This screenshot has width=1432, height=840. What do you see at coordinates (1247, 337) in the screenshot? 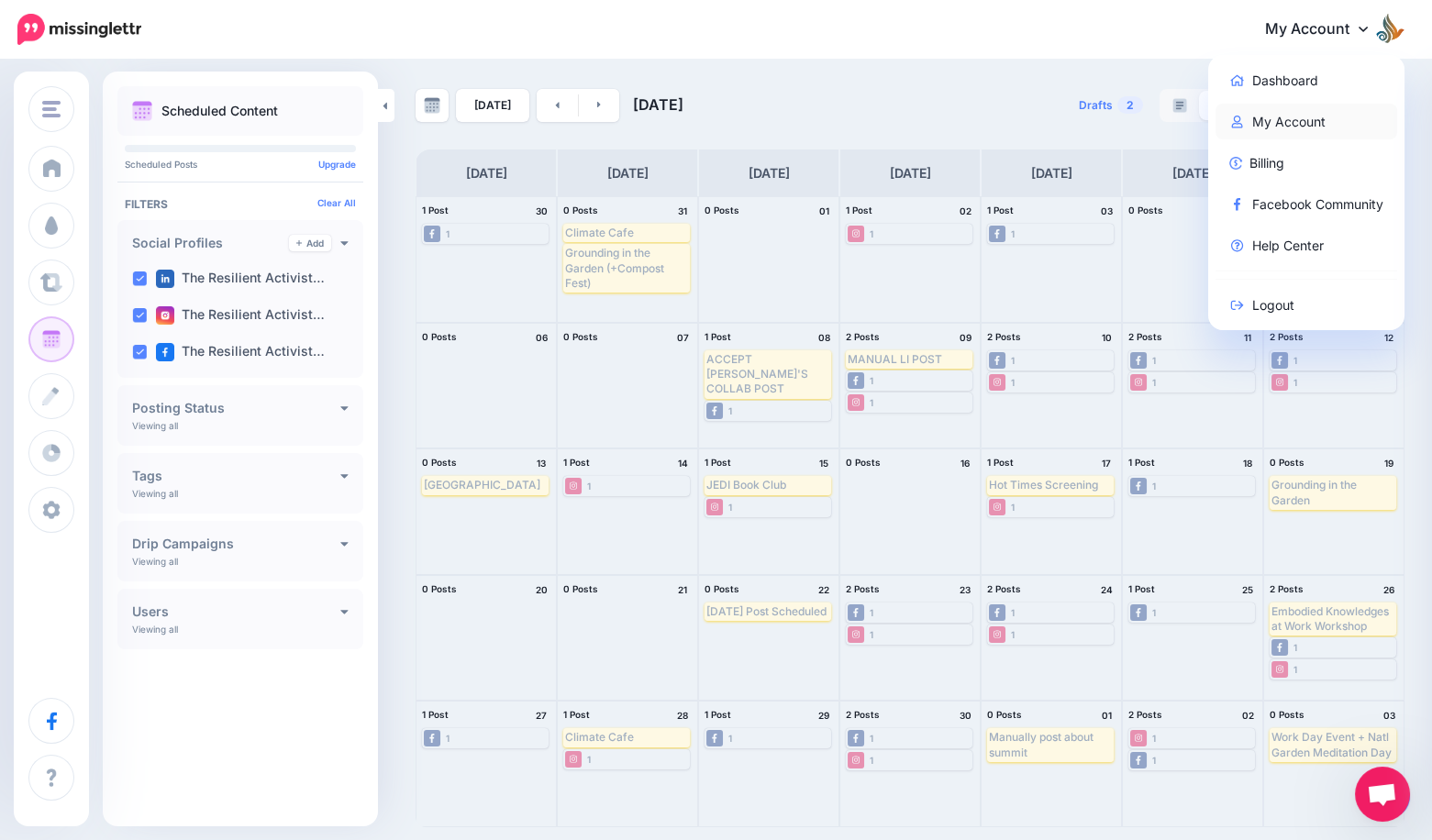
I see `h4: 11` at bounding box center [1247, 337].